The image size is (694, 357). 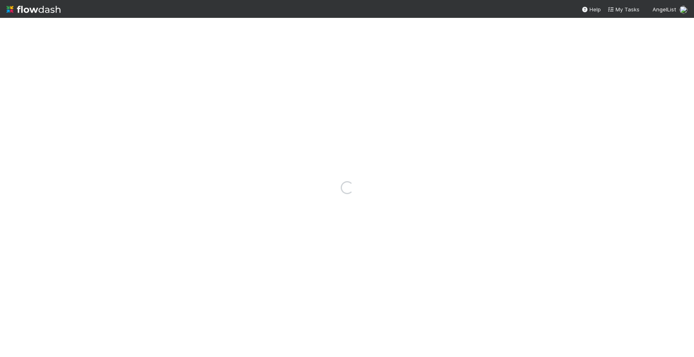 I want to click on span: AngelList, so click(x=664, y=9).